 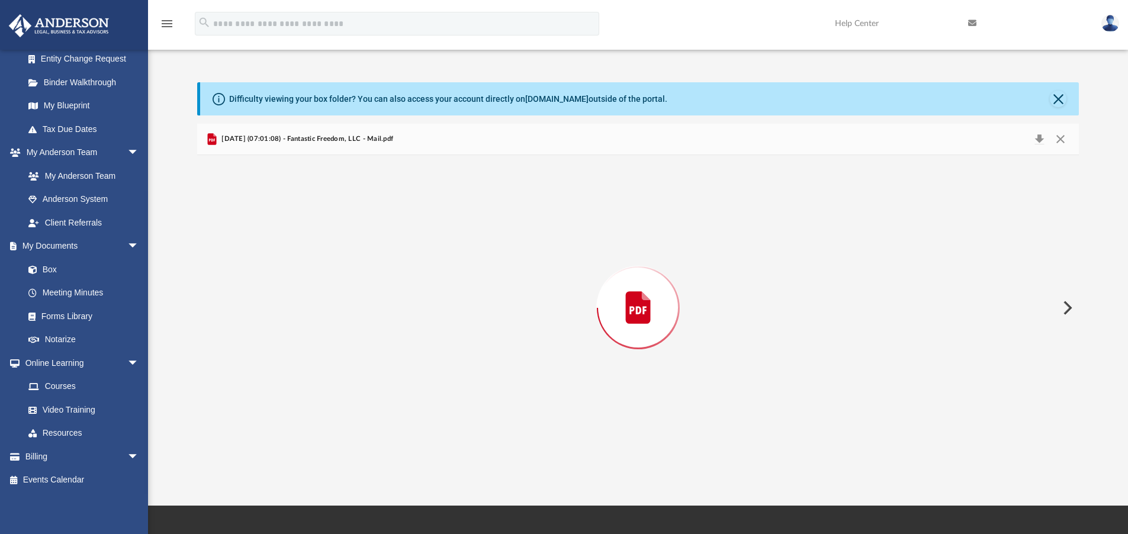 What do you see at coordinates (79, 246) in the screenshot?
I see `a: My Documentsarrow_drop_down` at bounding box center [79, 246].